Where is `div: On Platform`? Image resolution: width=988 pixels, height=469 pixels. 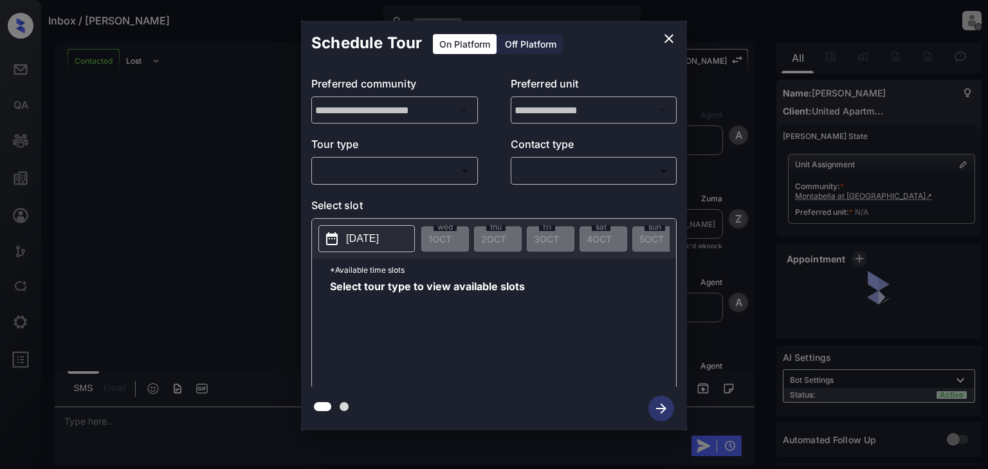 div: On Platform is located at coordinates (464, 44).